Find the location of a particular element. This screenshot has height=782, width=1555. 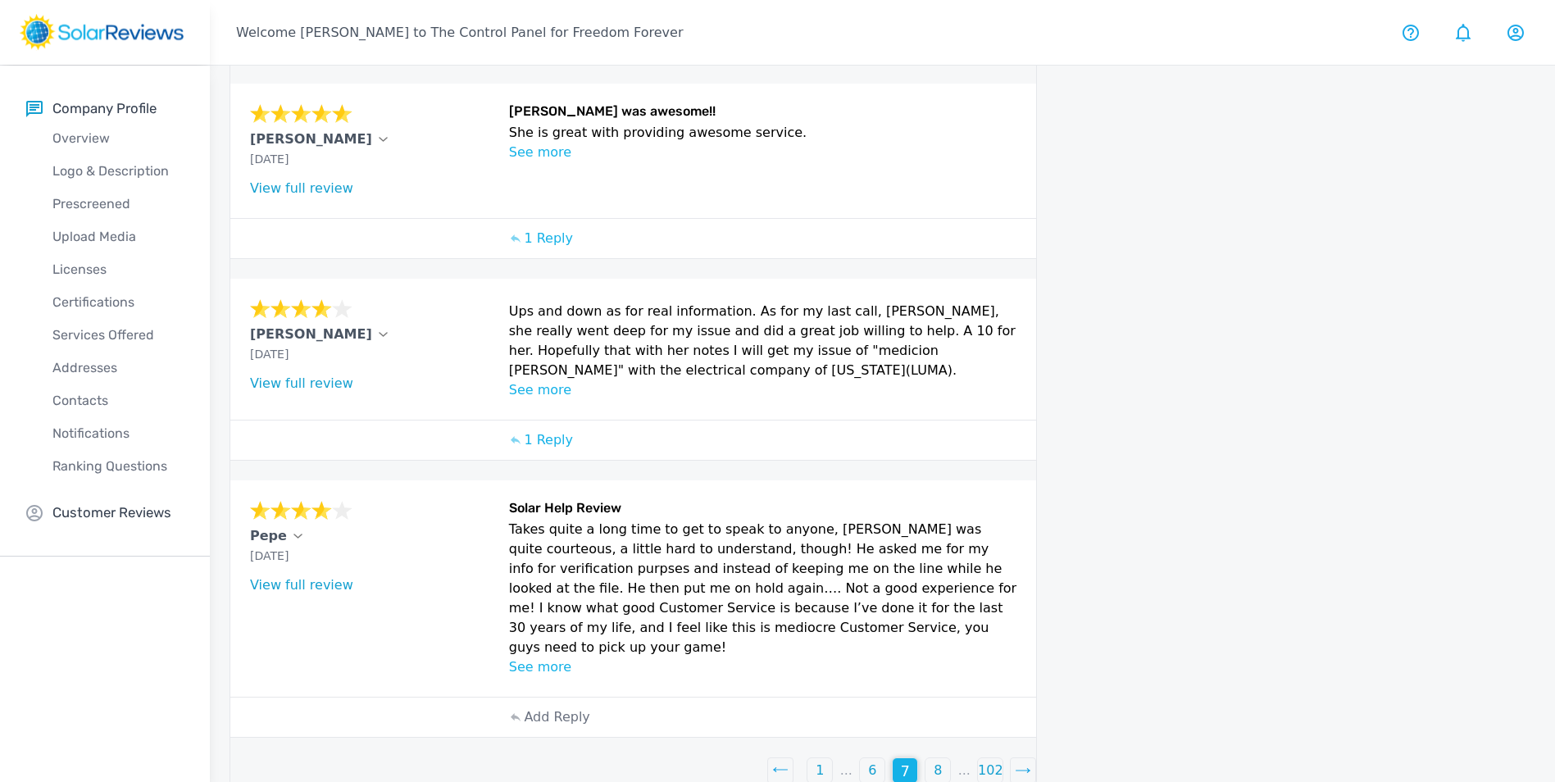

p: Company Profile is located at coordinates (104, 108).